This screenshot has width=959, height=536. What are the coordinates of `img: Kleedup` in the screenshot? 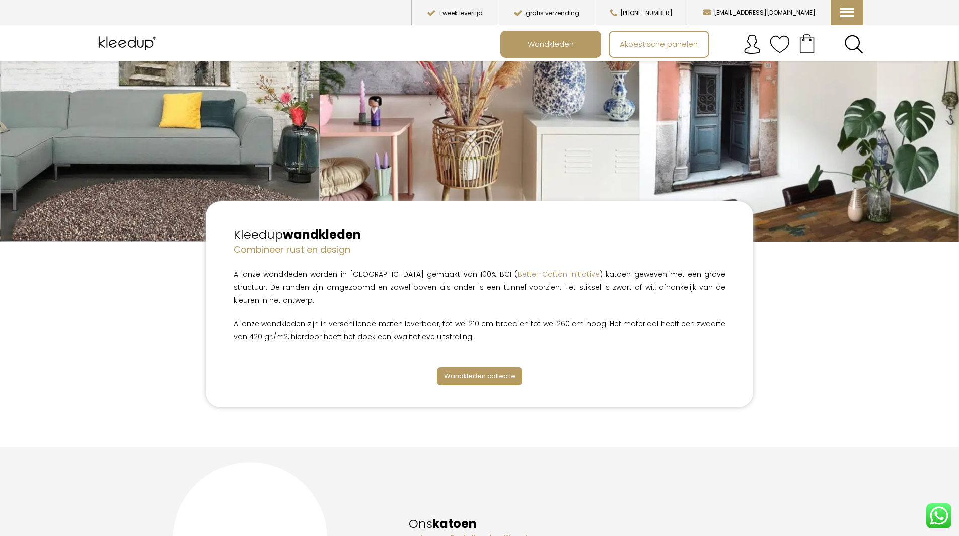 It's located at (128, 43).